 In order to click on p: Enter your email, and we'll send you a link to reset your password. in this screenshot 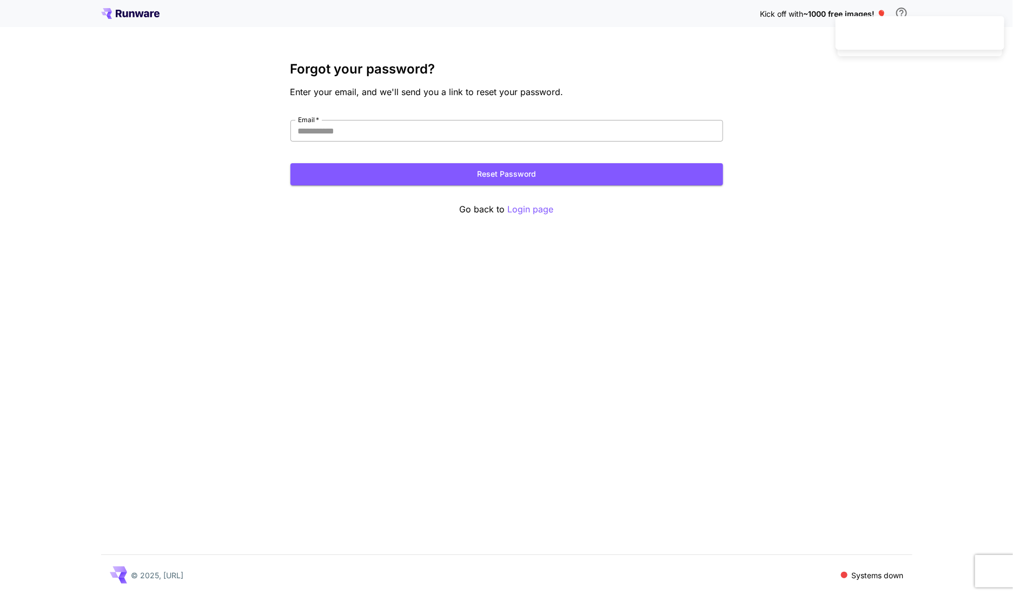, I will do `click(507, 92)`.